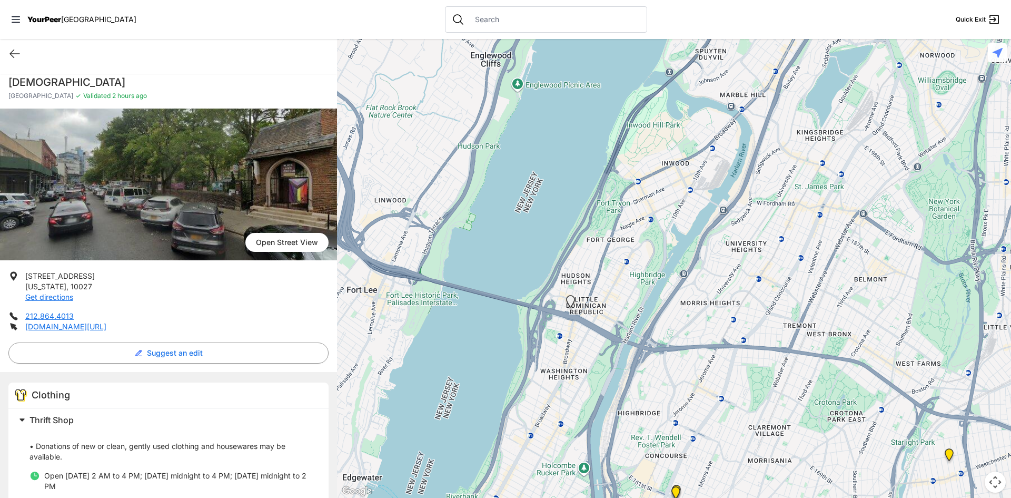  I want to click on a: Open this area in Google Maps (opens a new window), so click(357, 491).